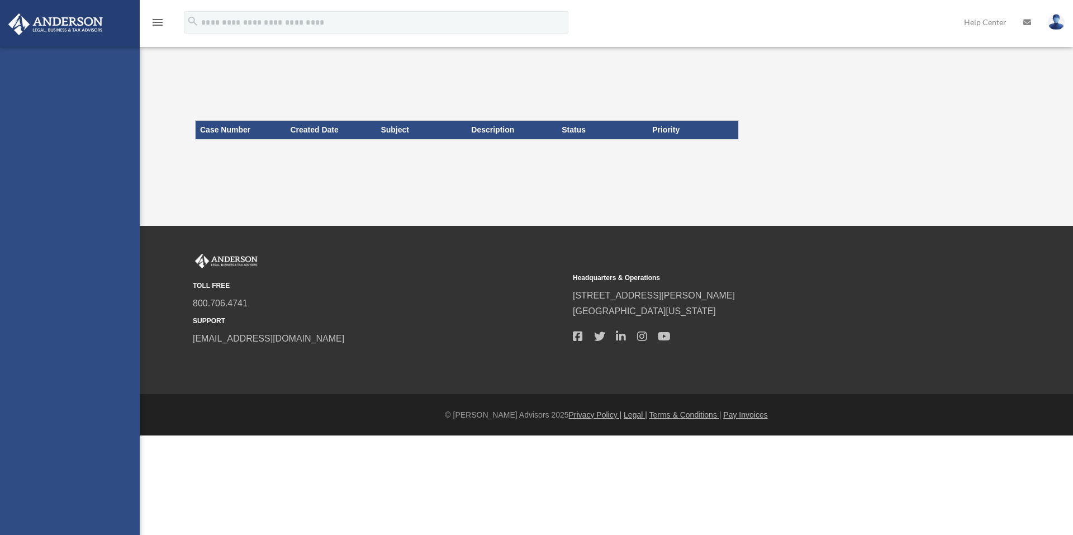  Describe the element at coordinates (636, 415) in the screenshot. I see `a: Legal |` at that location.